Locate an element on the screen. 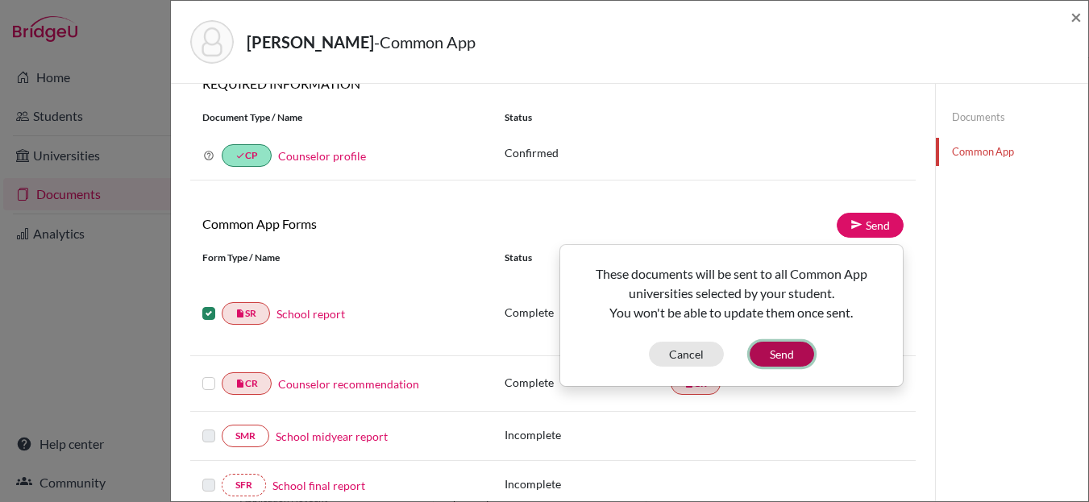  a: School midyear report is located at coordinates (331, 436).